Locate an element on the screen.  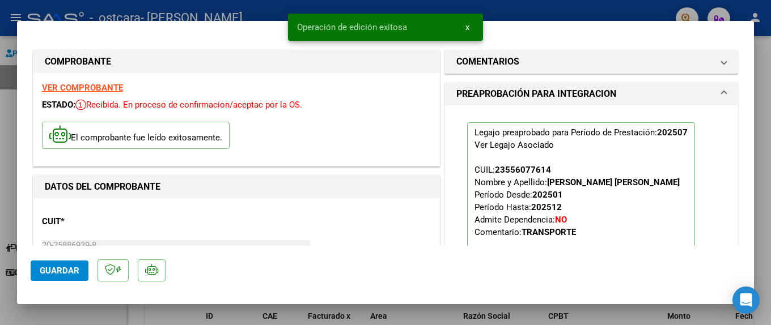
p: CUIT is located at coordinates (100, 222).